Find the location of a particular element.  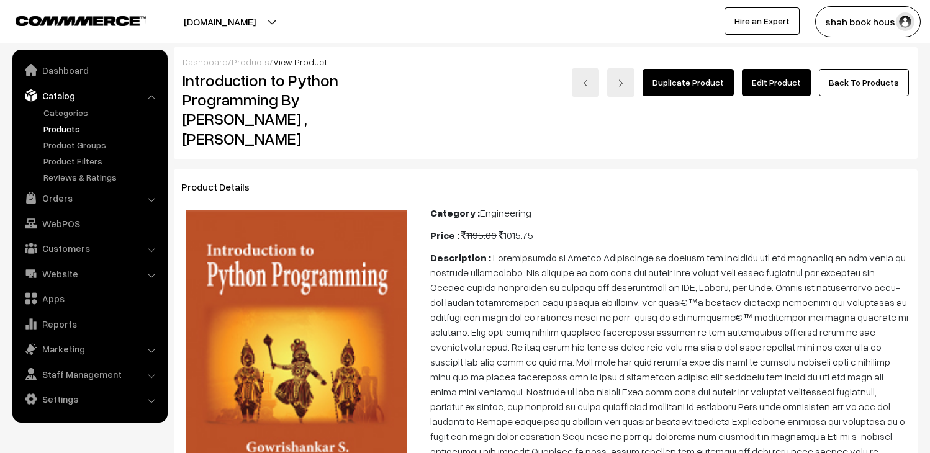

a: Hire an Expert is located at coordinates (762, 21).